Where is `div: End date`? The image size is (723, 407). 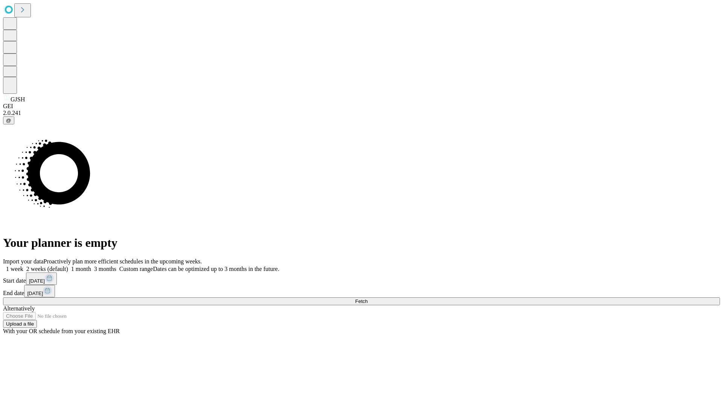 div: End date is located at coordinates (362, 291).